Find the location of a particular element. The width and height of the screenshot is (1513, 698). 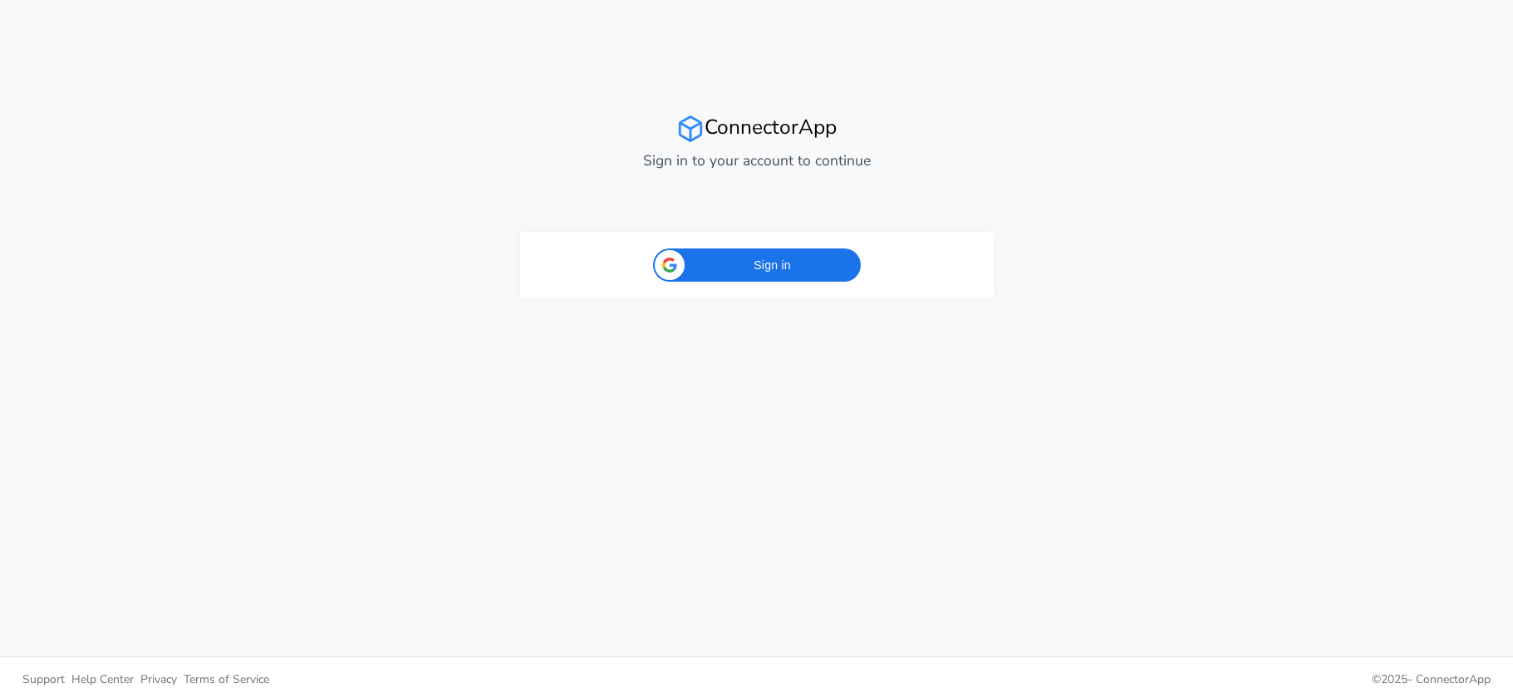

h2: ConnectorApp is located at coordinates (757, 129).